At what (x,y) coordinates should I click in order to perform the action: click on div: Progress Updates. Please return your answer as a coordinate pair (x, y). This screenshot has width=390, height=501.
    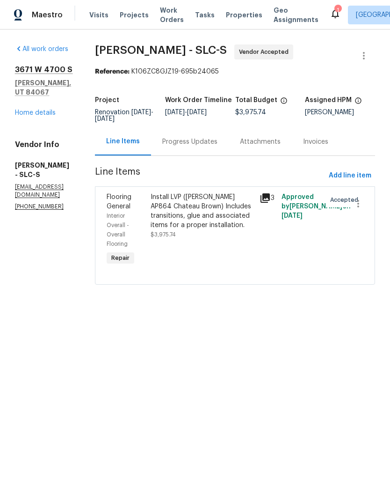
    Looking at the image, I should click on (190, 142).